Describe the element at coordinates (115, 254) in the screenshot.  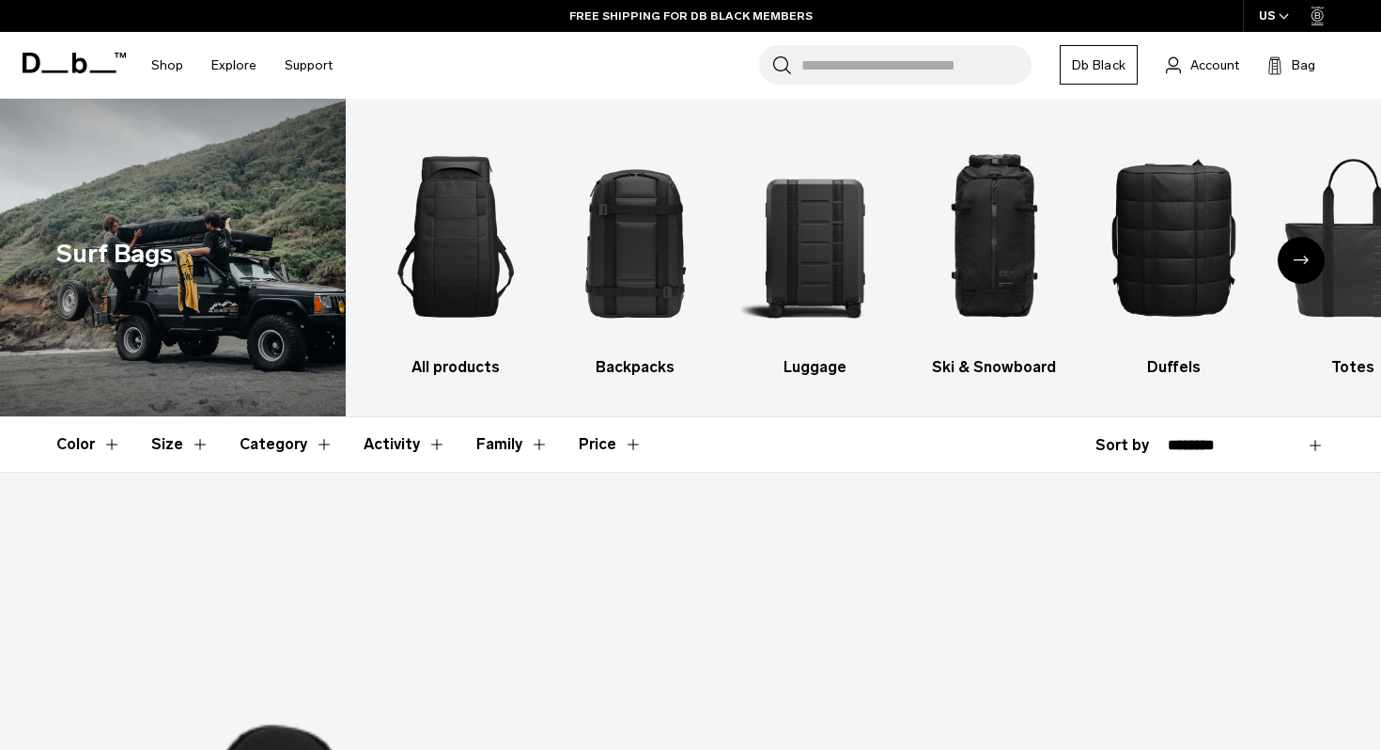
I see `h1: Surf Bags` at that location.